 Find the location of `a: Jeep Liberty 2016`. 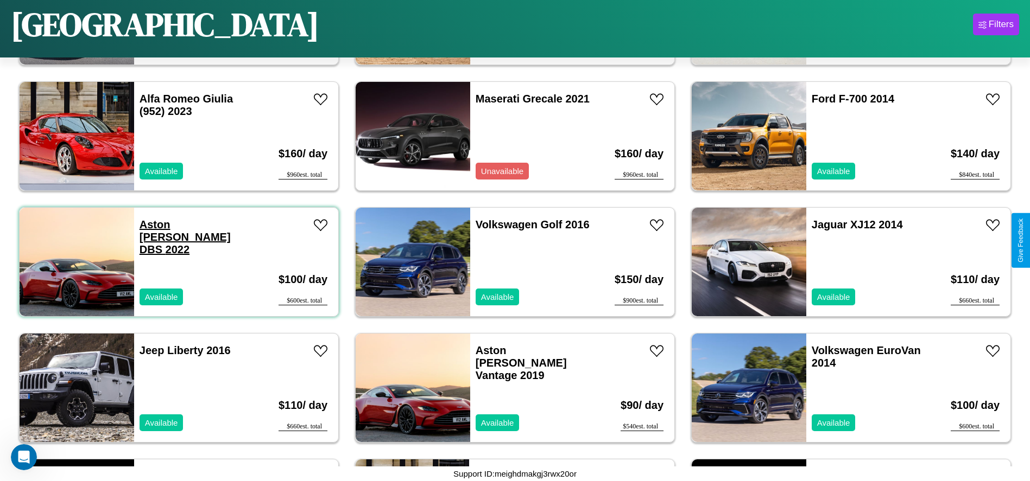

a: Jeep Liberty 2016 is located at coordinates (185, 351).